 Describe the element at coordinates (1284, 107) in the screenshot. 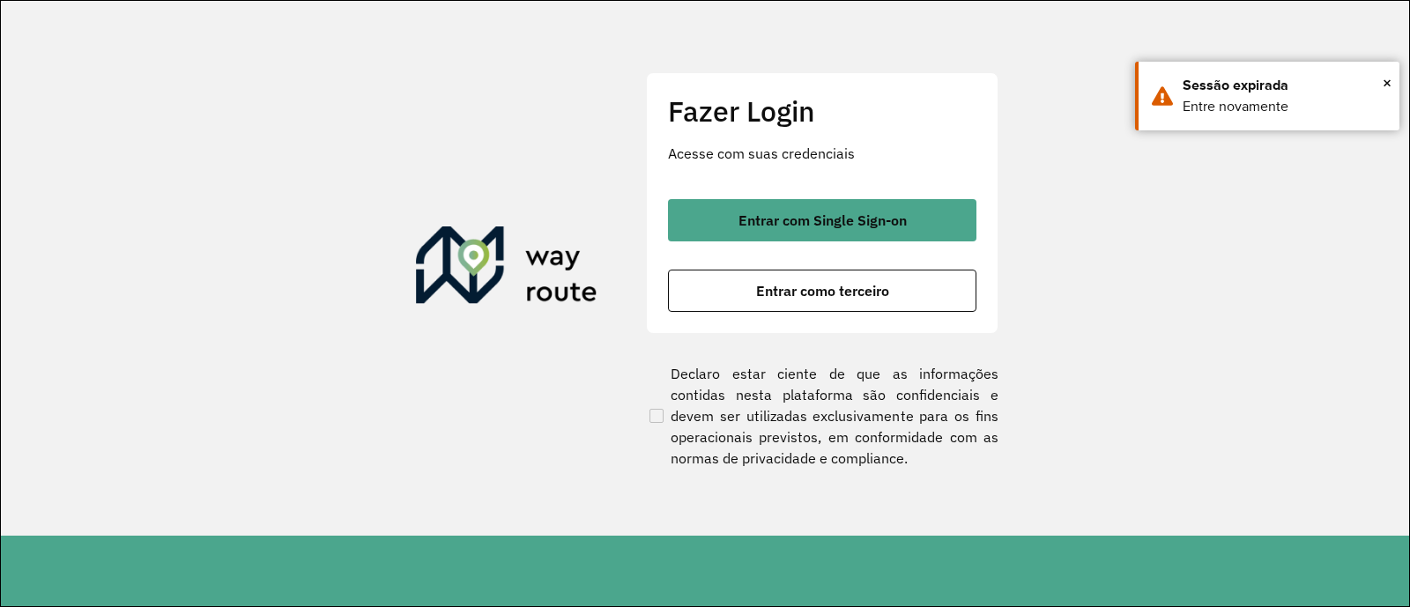

I see `div: Entre novamente` at that location.